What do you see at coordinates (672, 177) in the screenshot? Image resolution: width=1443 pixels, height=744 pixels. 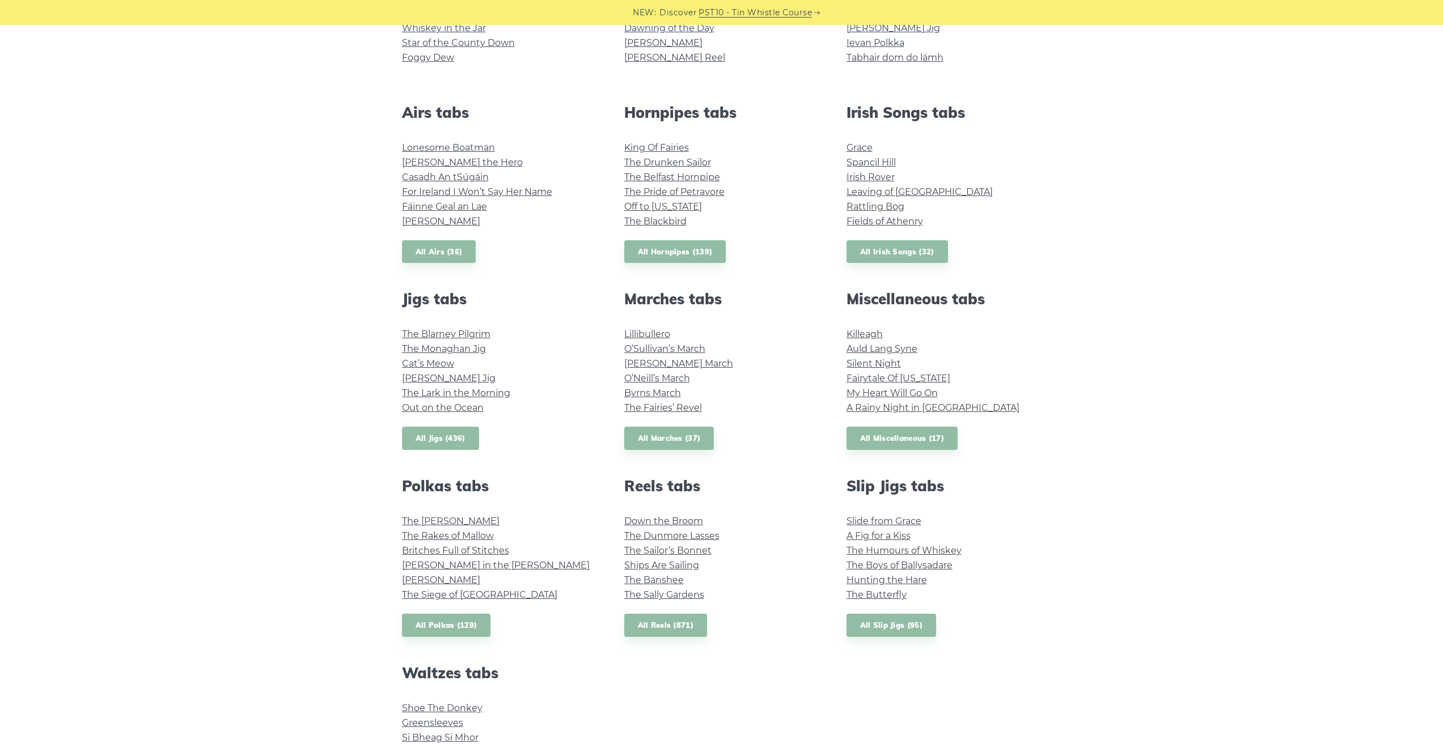 I see `a: The Belfast Hornpipe` at bounding box center [672, 177].